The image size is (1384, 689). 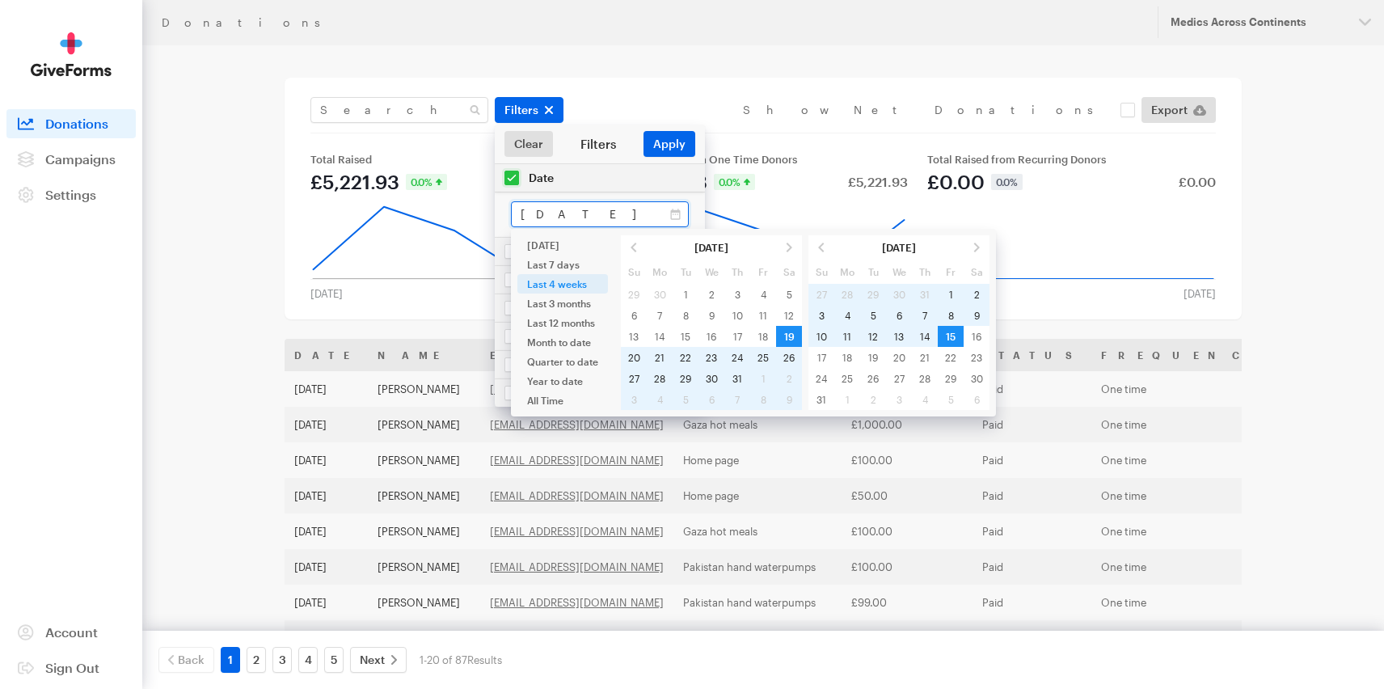 I want to click on span: Sign Out, so click(x=72, y=667).